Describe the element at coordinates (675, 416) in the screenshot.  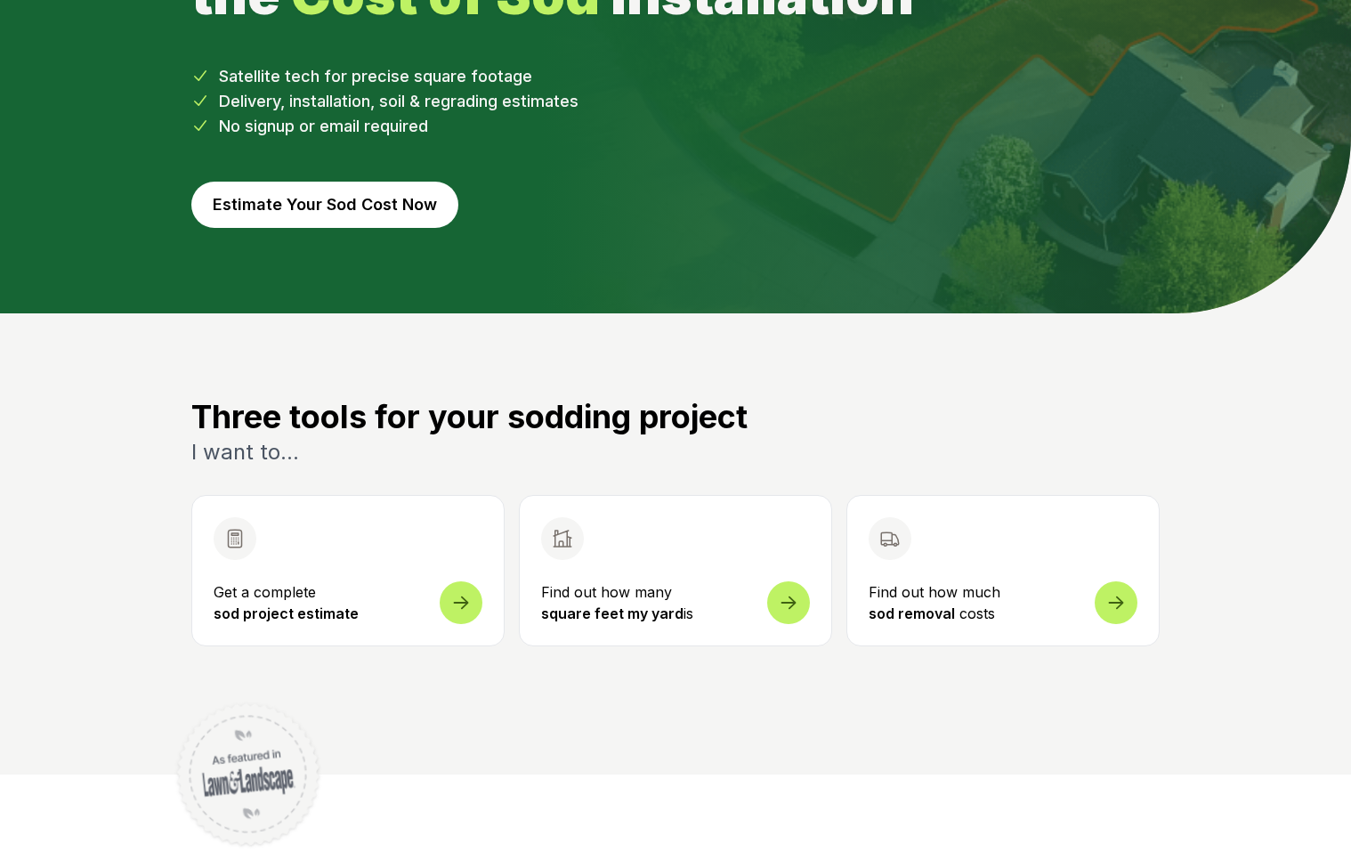
I see `h3: Three tools for your sodding project` at that location.